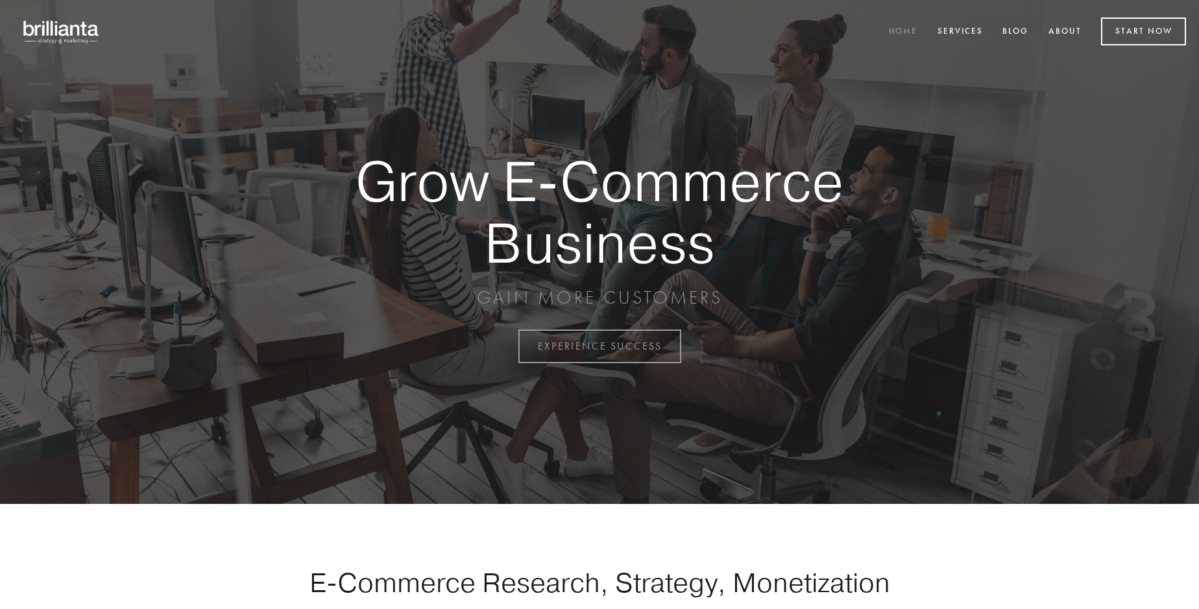  What do you see at coordinates (960, 32) in the screenshot?
I see `a: Services` at bounding box center [960, 32].